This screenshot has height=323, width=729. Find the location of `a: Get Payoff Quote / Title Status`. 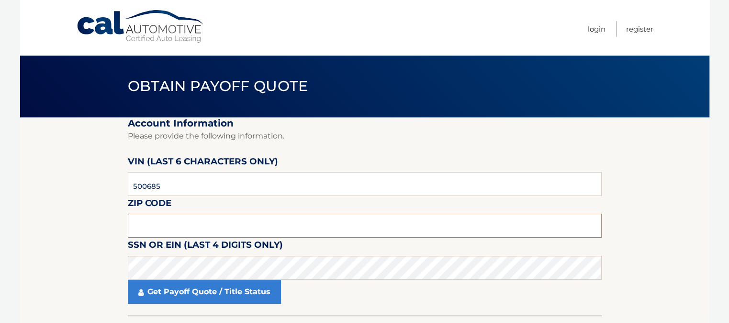

a: Get Payoff Quote / Title Status is located at coordinates (204, 291).